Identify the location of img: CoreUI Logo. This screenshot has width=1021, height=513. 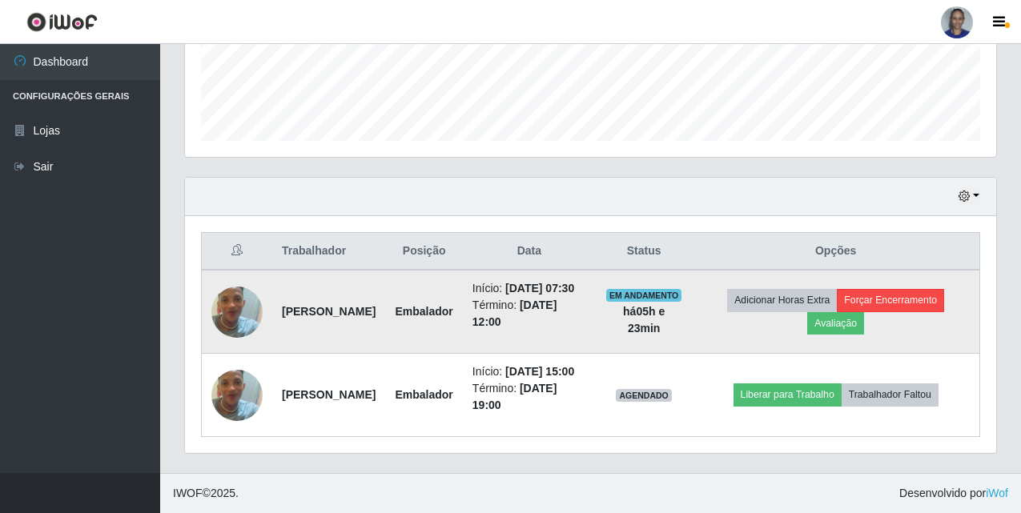
(62, 22).